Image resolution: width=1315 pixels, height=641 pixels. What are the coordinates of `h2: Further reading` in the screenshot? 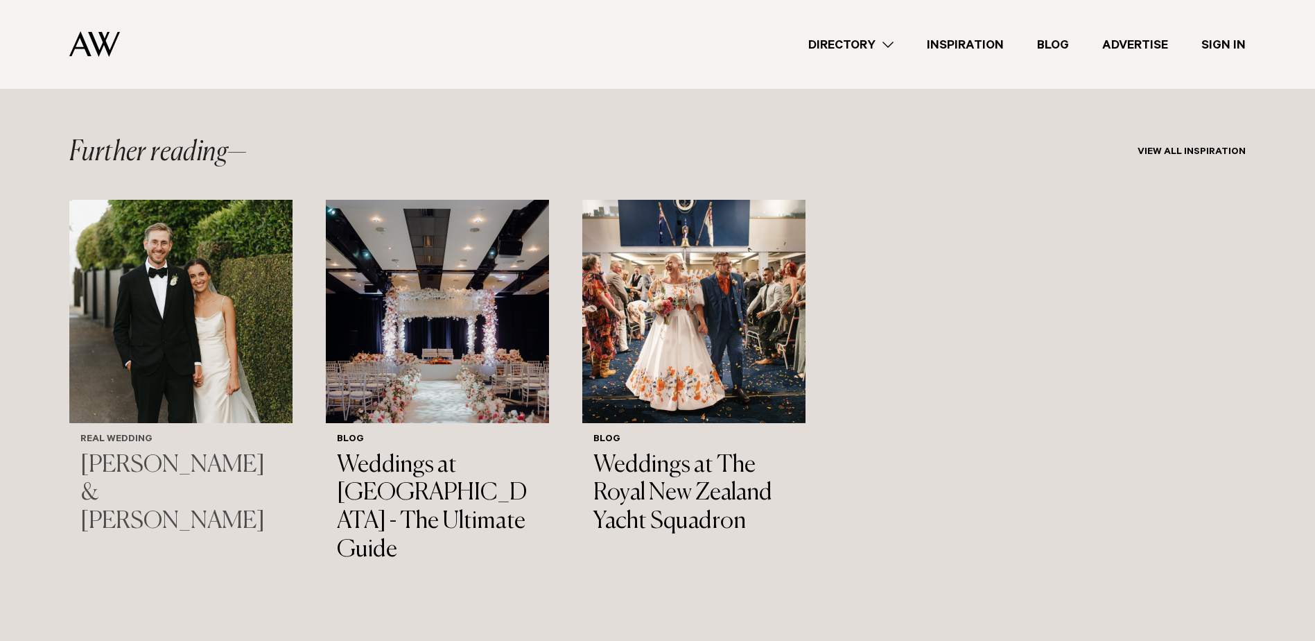 It's located at (158, 153).